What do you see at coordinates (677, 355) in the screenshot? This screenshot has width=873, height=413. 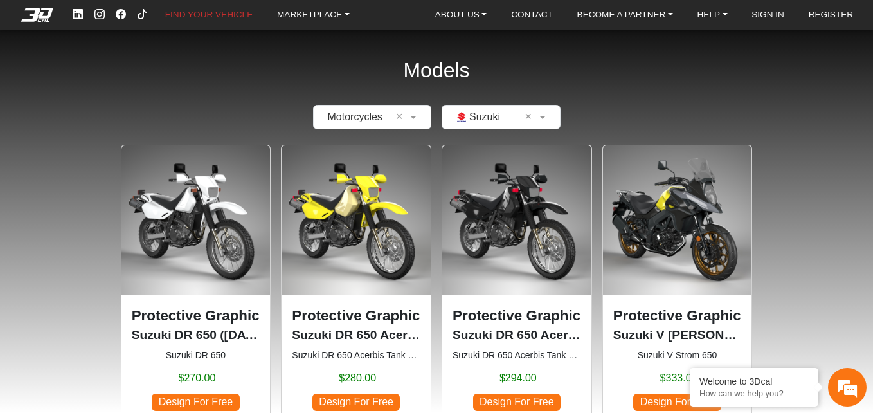 I see `small: Suzuki V Strom 650` at bounding box center [677, 355].